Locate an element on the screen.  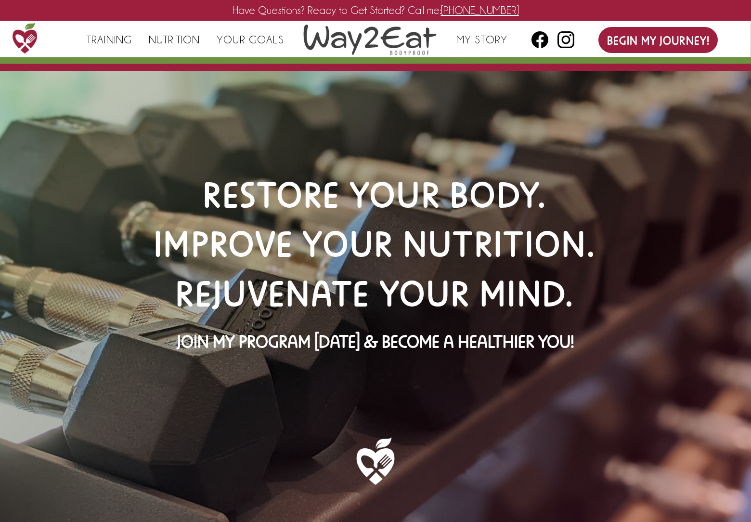
a: Begin My Journey! is located at coordinates (659, 40).